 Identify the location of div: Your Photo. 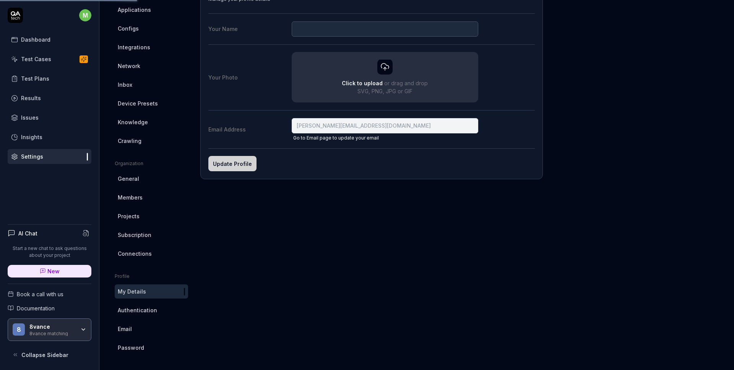
(248, 77).